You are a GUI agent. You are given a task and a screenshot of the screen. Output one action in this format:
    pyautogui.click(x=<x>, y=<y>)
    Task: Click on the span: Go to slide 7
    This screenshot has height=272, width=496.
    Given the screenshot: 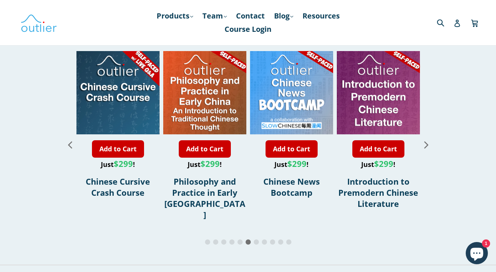 What is the action you would take?
    pyautogui.click(x=256, y=242)
    